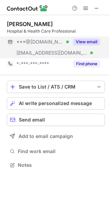 The width and height of the screenshot is (109, 219). I want to click on button: AI write personalized message, so click(56, 103).